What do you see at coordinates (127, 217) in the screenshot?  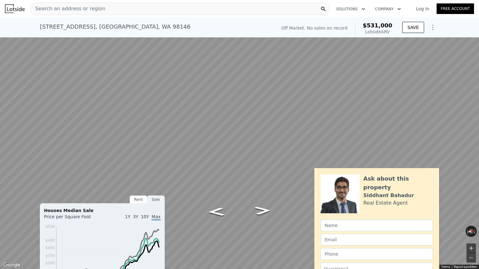 I see `span: 1Y` at bounding box center [127, 217].